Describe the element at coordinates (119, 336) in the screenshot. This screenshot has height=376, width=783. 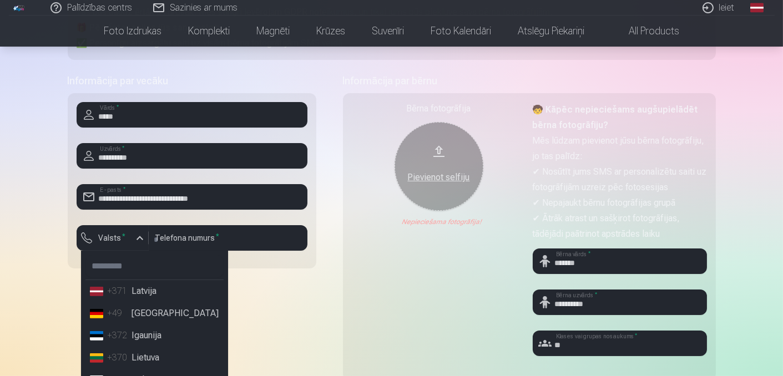
I see `div: +372` at that location.